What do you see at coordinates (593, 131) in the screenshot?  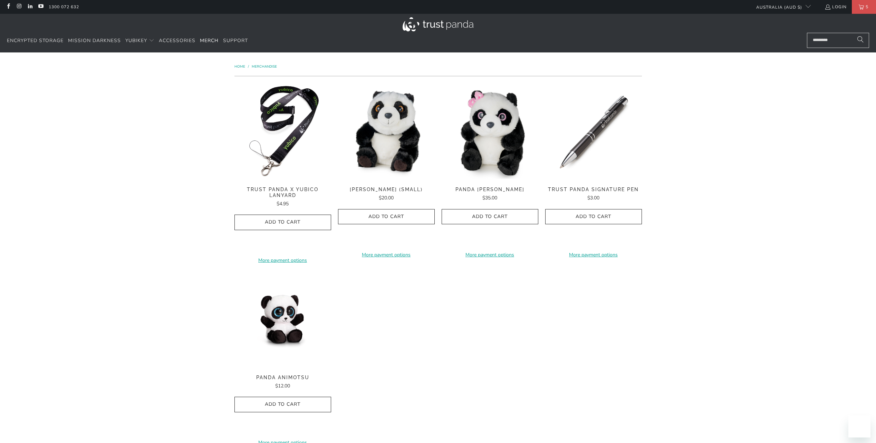 I see `img: Trust Panda Signature Pen - Trust Panda` at bounding box center [593, 131].